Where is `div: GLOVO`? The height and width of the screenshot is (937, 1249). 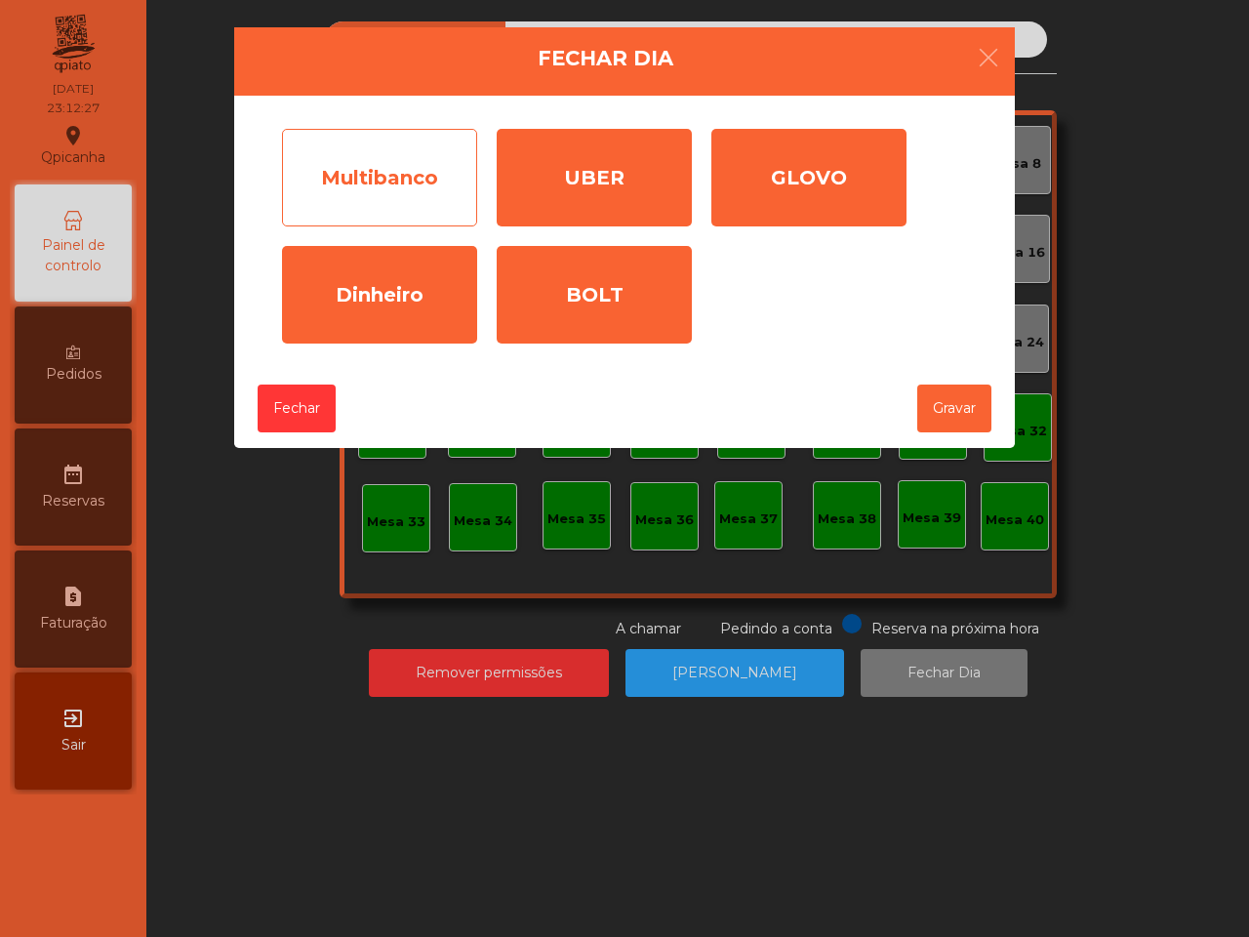 div: GLOVO is located at coordinates (809, 178).